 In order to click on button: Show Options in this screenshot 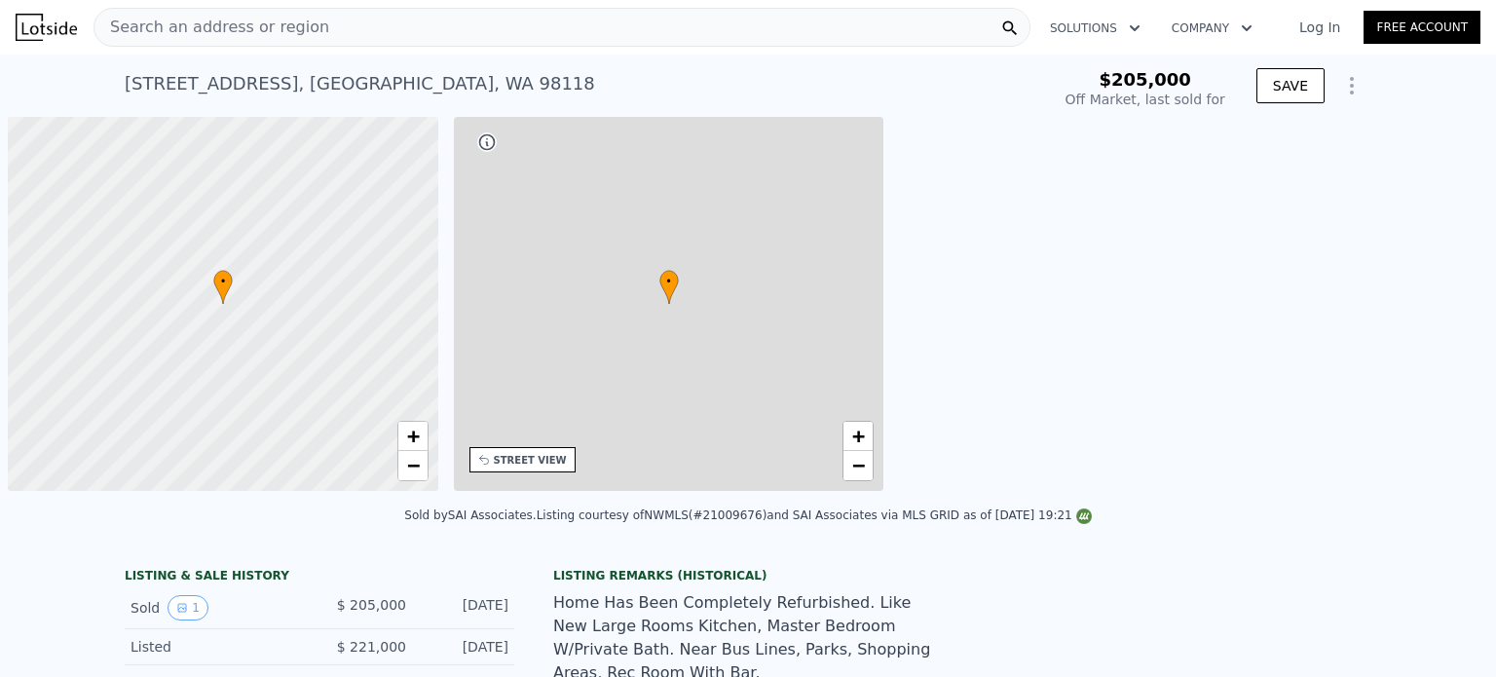, I will do `click(1352, 86)`.